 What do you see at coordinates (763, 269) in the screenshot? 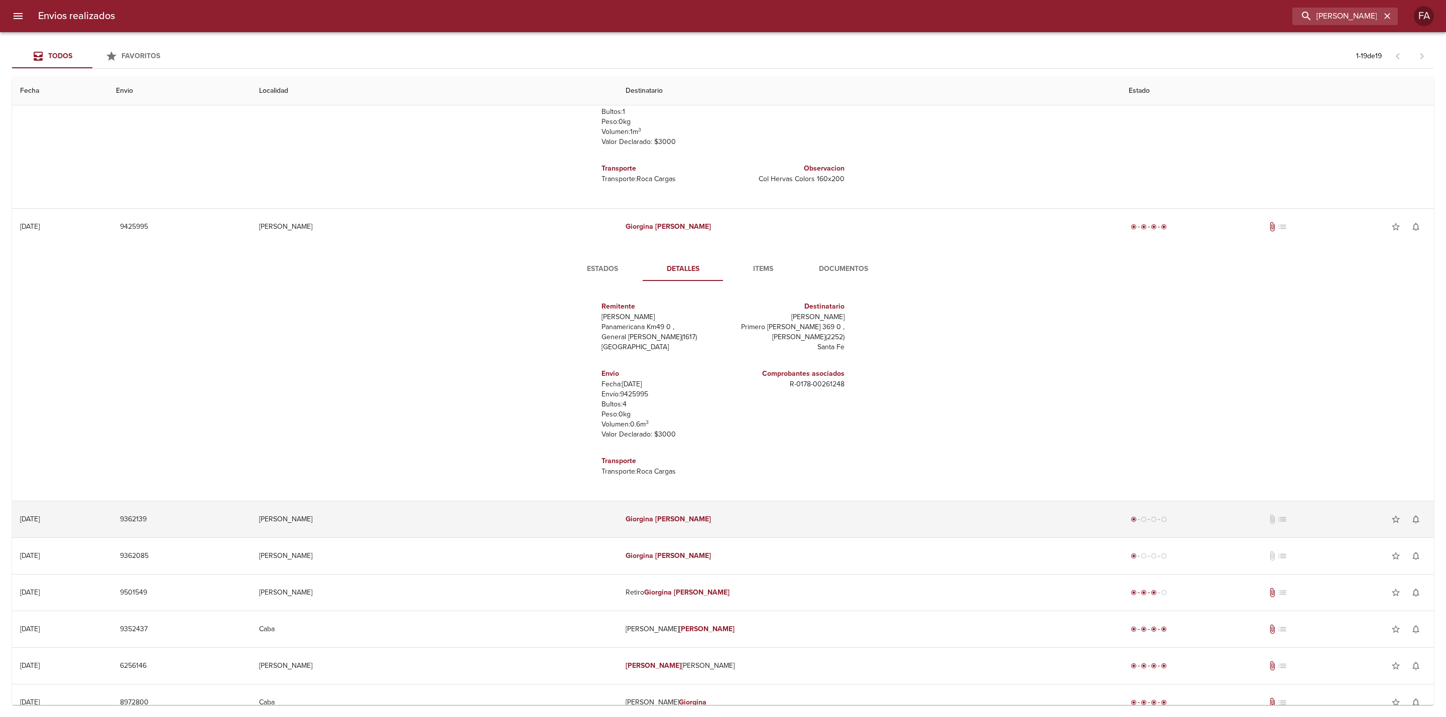
I see `span: Items` at bounding box center [763, 269].